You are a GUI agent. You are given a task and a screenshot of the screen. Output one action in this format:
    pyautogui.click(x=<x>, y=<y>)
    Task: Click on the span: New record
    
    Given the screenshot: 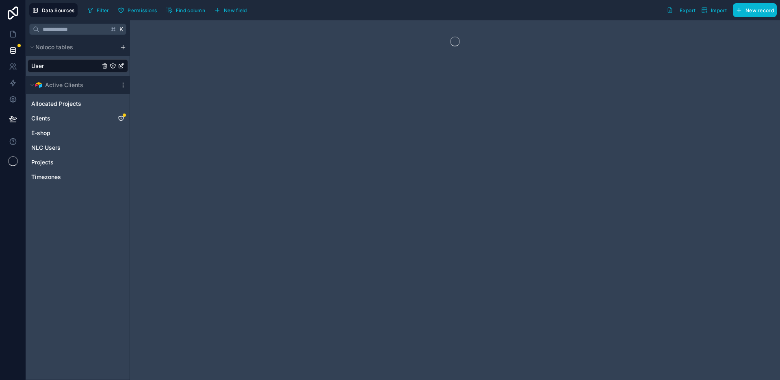 What is the action you would take?
    pyautogui.click(x=760, y=10)
    